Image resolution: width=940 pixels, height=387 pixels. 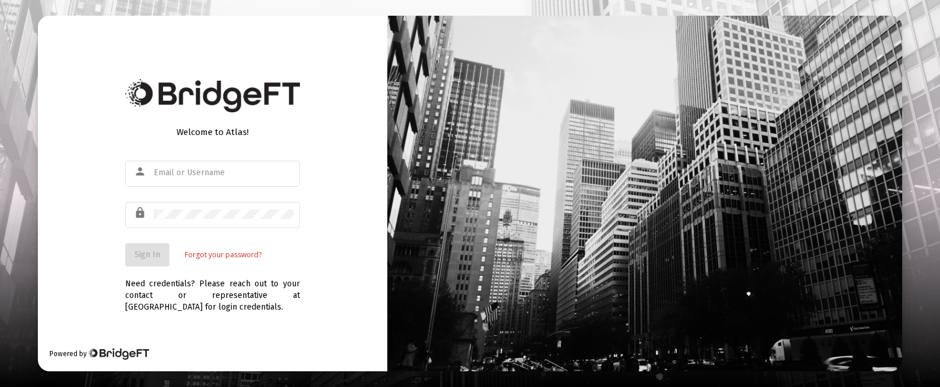 I want to click on button: Sign In, so click(x=147, y=255).